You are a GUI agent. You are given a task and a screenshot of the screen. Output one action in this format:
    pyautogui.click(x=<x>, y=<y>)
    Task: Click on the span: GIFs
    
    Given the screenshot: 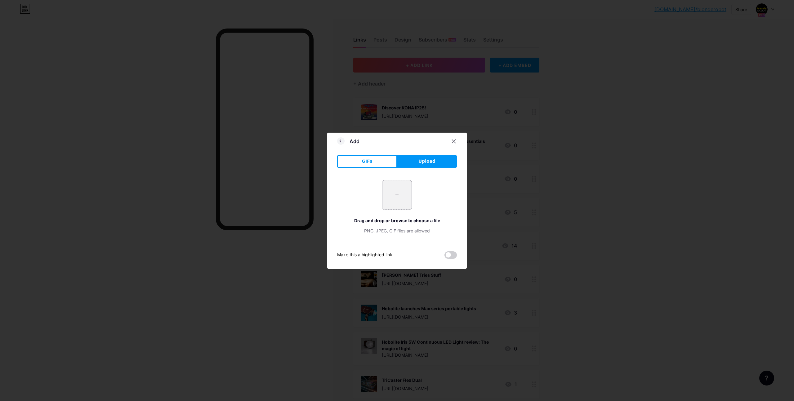 What is the action you would take?
    pyautogui.click(x=367, y=161)
    